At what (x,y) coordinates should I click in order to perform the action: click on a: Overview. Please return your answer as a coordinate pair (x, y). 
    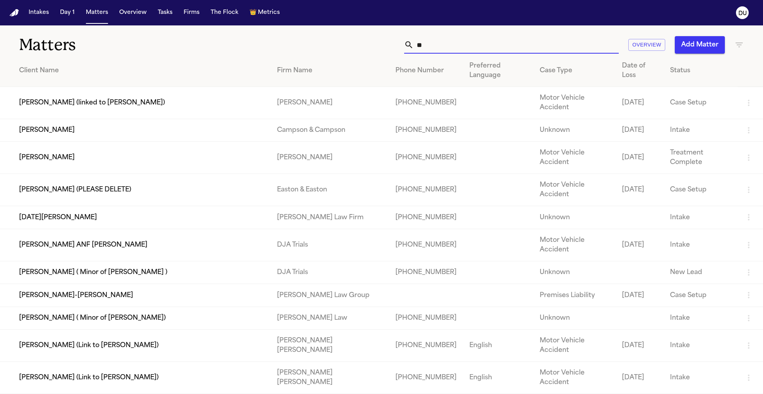
    Looking at the image, I should click on (133, 13).